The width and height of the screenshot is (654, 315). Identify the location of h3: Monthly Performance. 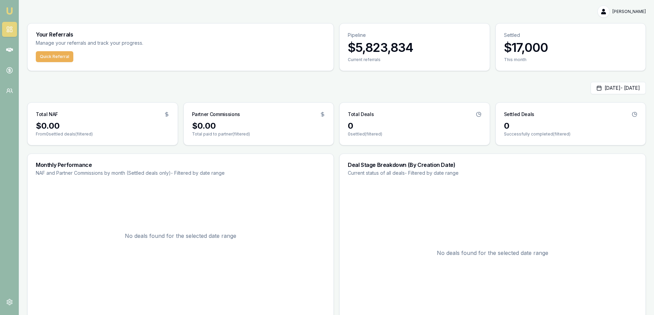
(180, 165).